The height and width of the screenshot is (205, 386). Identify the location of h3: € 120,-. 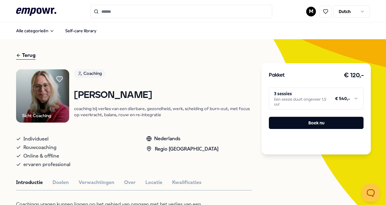
(354, 75).